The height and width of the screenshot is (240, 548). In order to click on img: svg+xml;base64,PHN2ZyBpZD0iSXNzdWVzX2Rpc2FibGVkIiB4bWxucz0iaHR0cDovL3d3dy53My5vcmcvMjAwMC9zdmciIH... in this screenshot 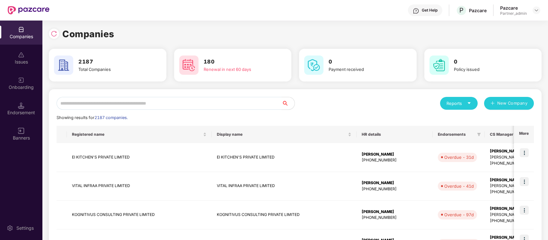, I will do `click(21, 55)`.